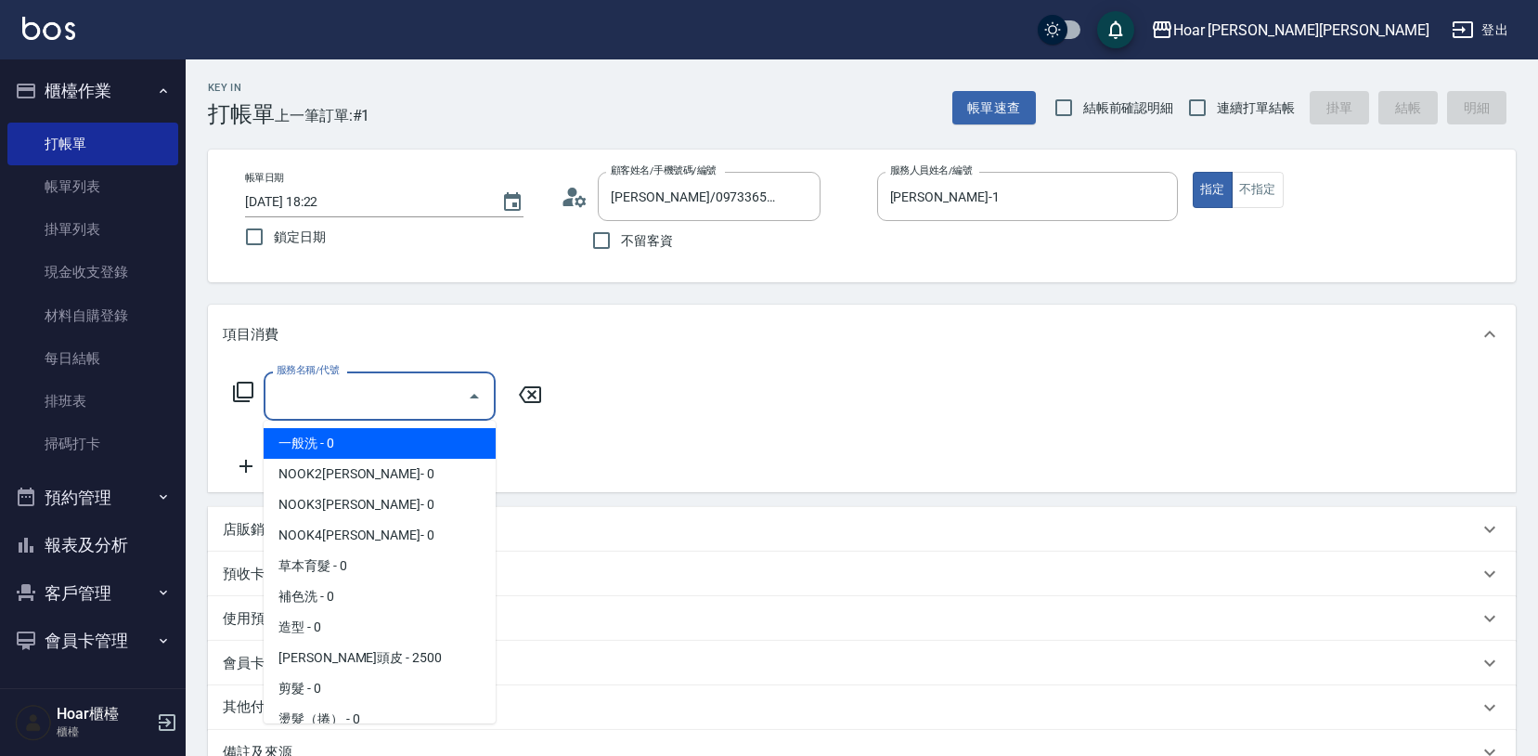  Describe the element at coordinates (93, 498) in the screenshot. I see `button: 預約管理` at that location.